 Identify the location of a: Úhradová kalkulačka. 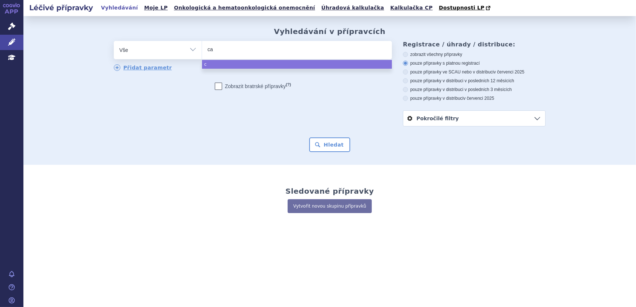
(353, 8).